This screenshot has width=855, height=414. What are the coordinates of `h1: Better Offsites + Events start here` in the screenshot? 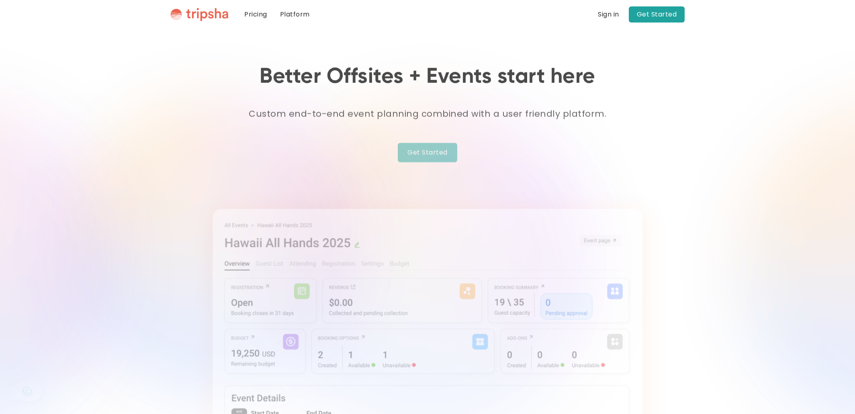 It's located at (427, 77).